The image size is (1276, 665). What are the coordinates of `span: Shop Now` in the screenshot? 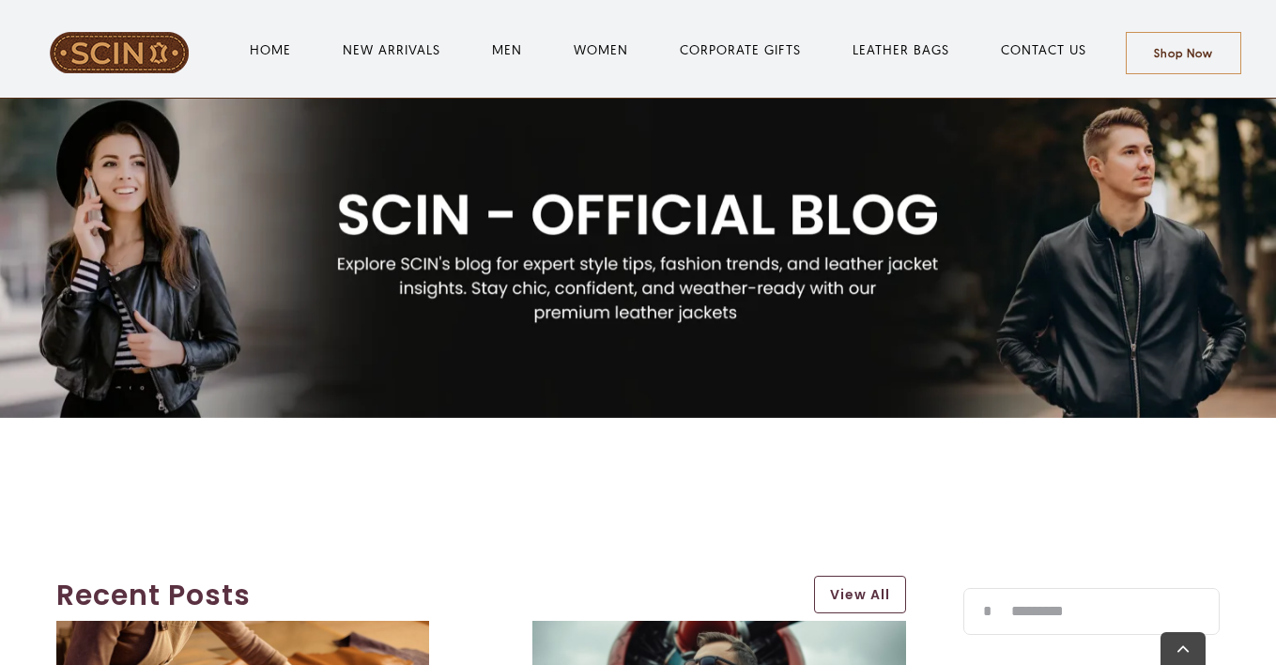 It's located at (1183, 53).